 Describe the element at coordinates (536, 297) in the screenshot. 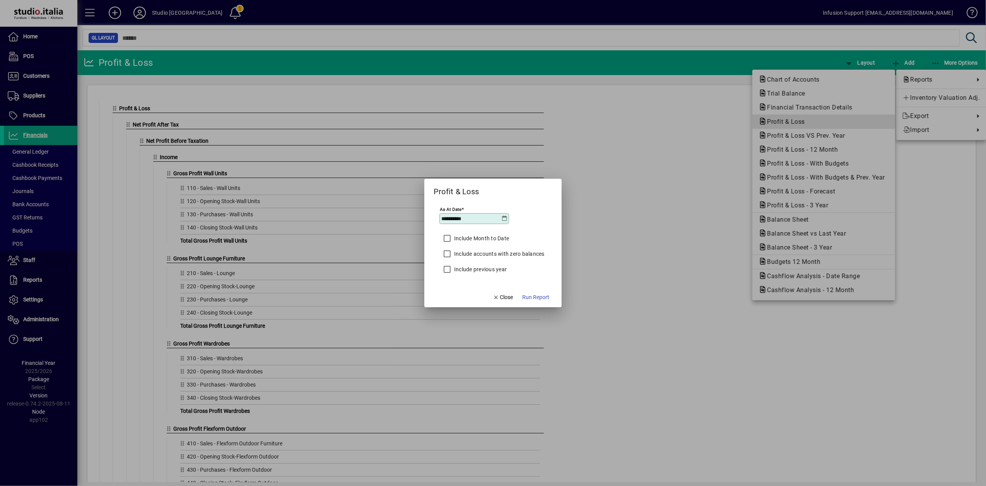

I see `button: Run Report` at that location.